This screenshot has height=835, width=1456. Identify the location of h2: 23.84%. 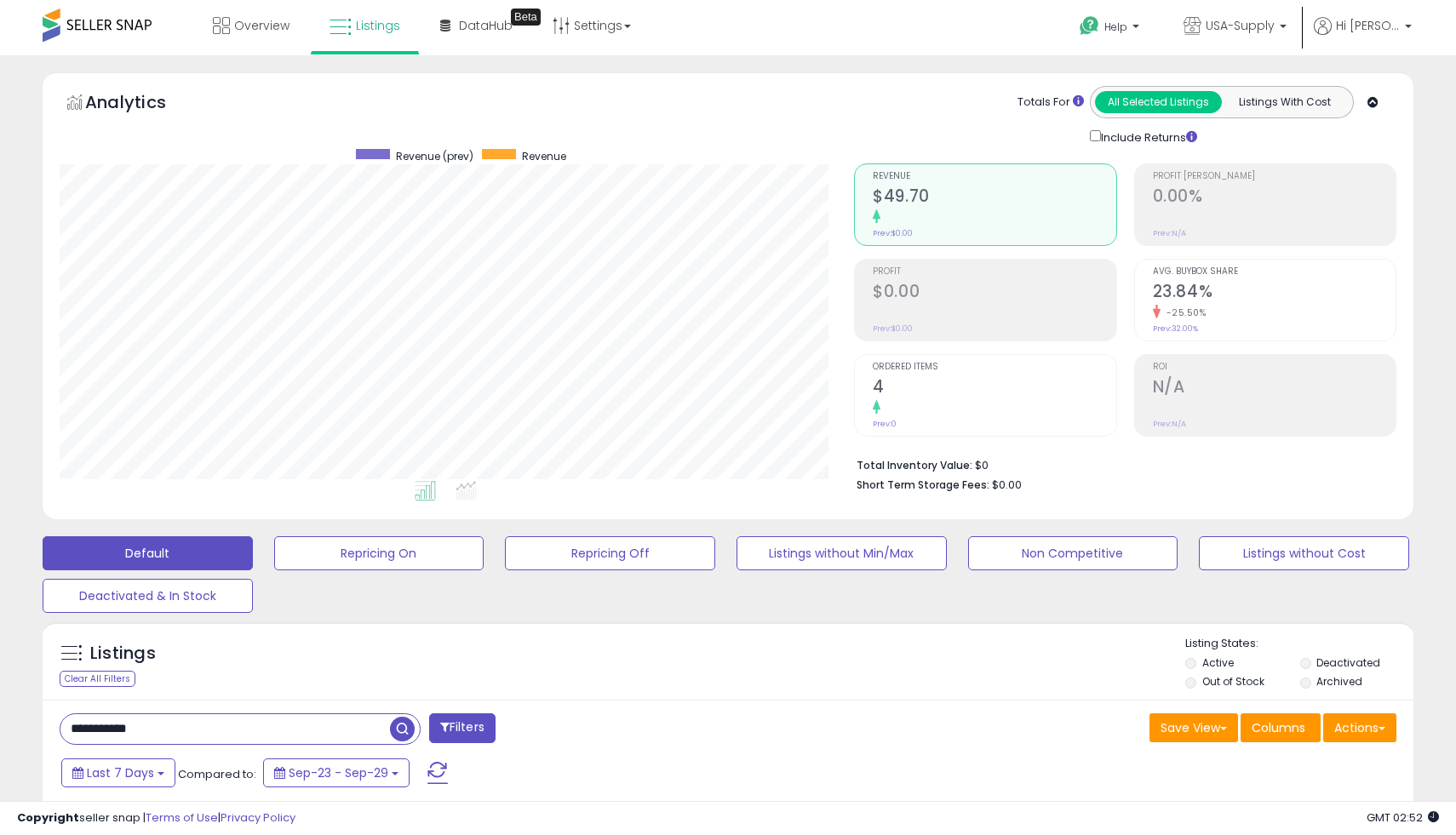
(1273, 293).